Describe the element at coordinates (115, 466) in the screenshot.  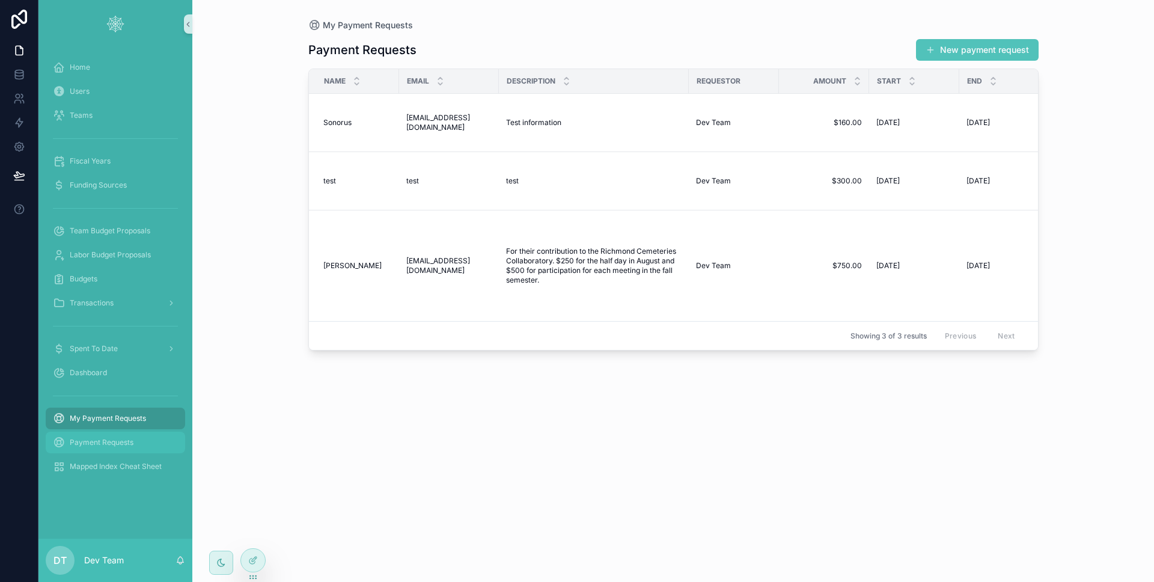
I see `a: Mapped Index Cheat Sheet` at that location.